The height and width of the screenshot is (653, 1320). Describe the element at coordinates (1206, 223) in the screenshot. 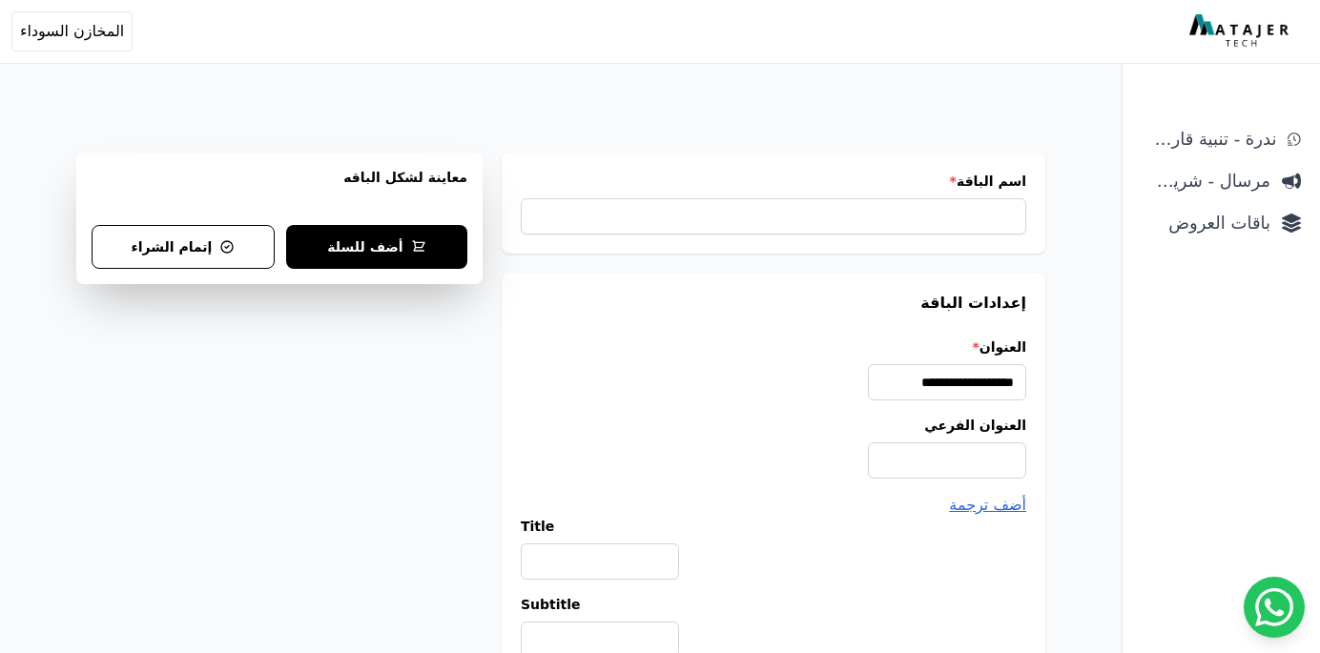

I see `span: باقات العروض` at that location.